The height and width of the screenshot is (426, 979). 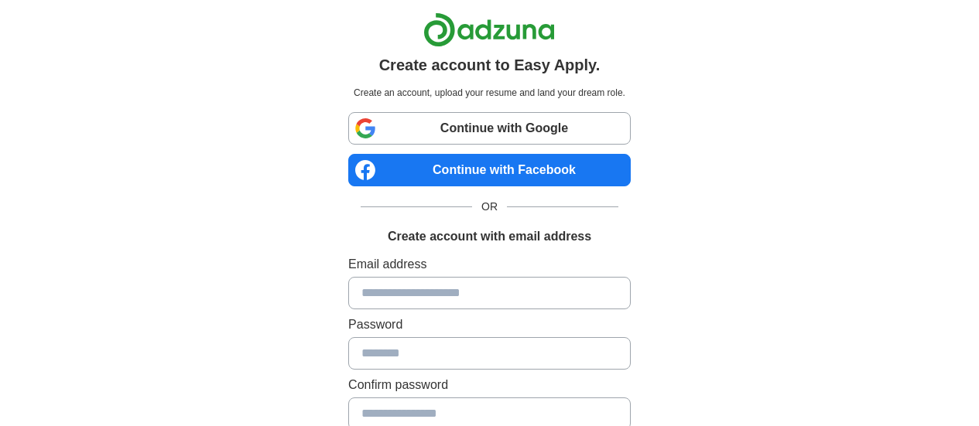 I want to click on span: OR, so click(x=489, y=207).